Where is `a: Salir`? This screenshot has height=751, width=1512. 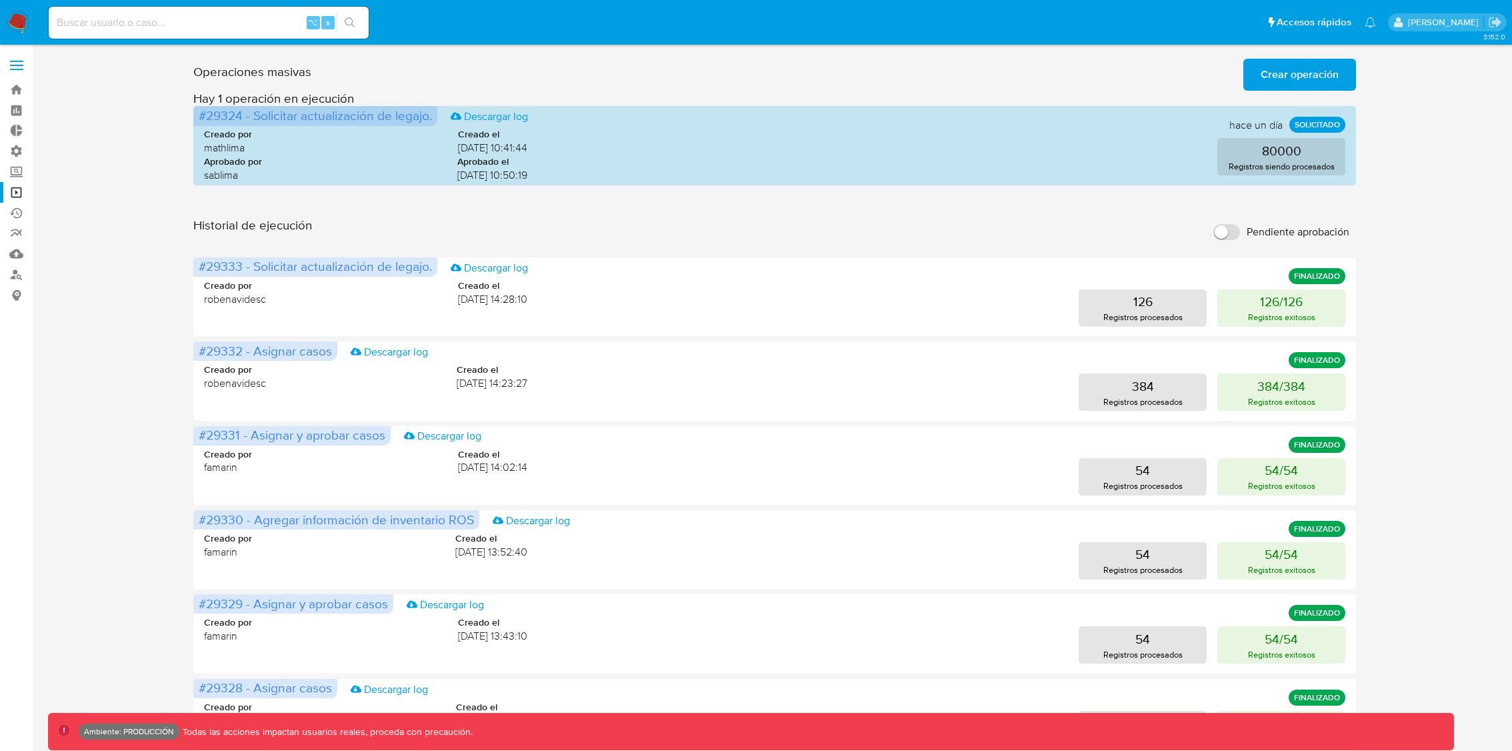 a: Salir is located at coordinates (1495, 22).